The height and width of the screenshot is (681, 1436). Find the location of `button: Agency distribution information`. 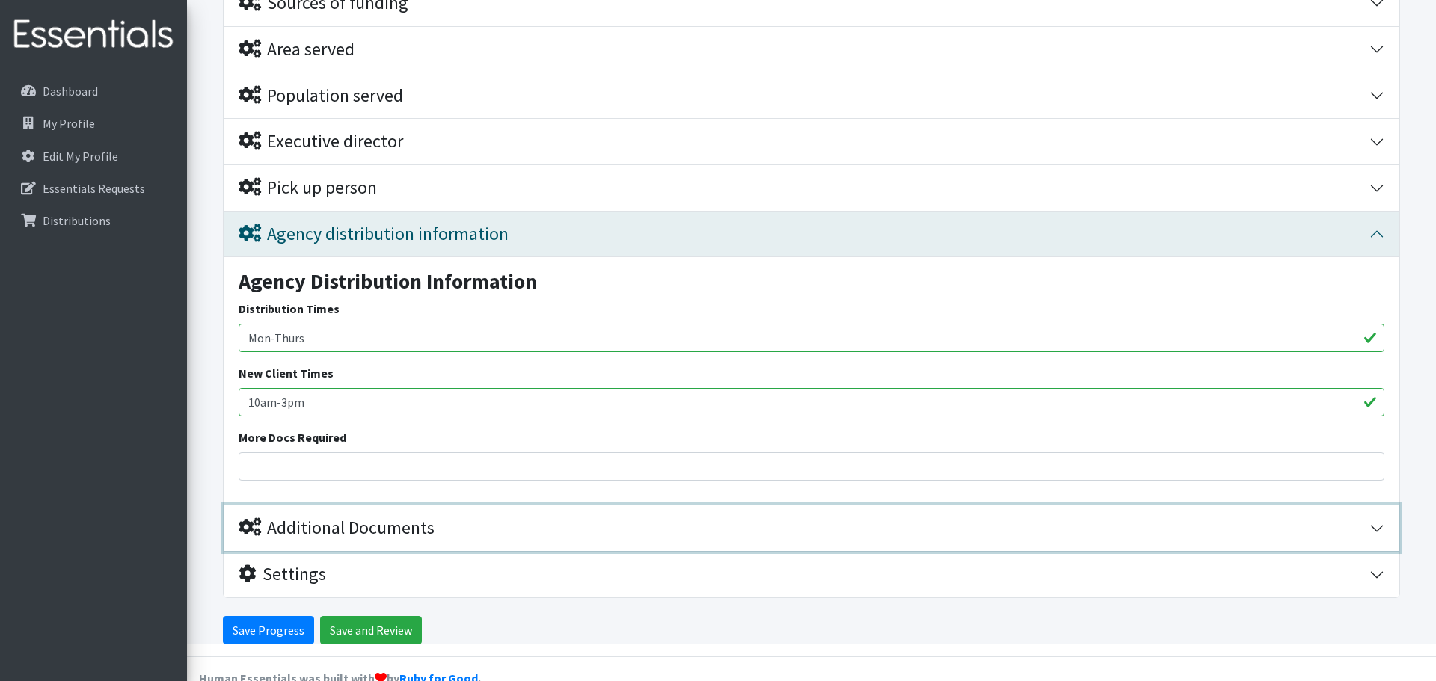

button: Agency distribution information is located at coordinates (811, 234).